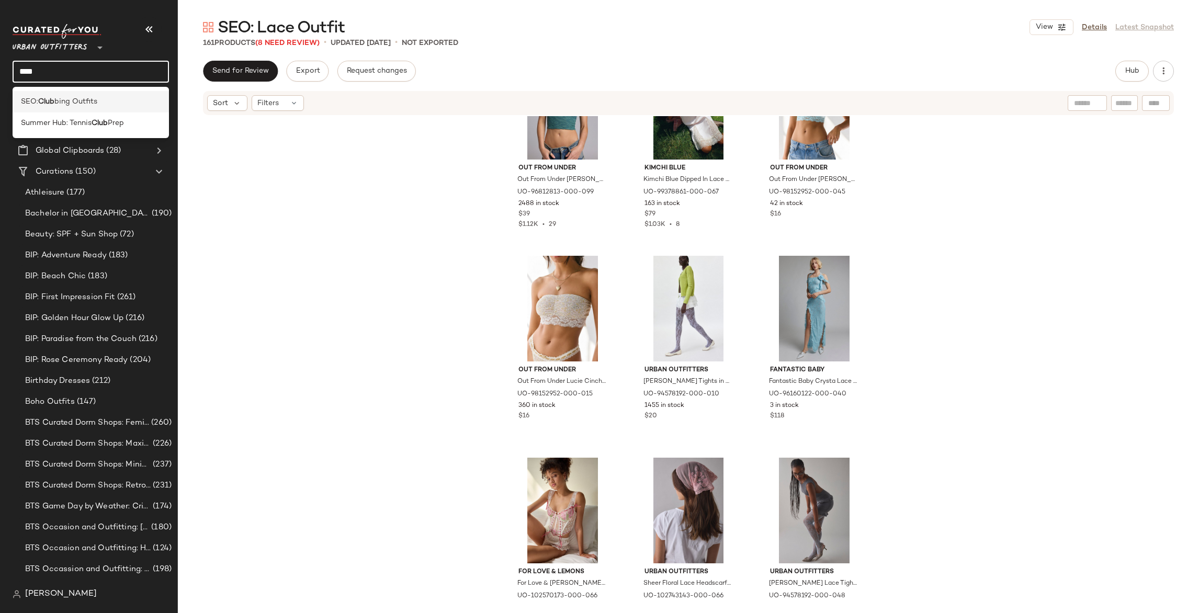 Image resolution: width=1199 pixels, height=613 pixels. Describe the element at coordinates (377, 71) in the screenshot. I see `span: Request changes` at that location.